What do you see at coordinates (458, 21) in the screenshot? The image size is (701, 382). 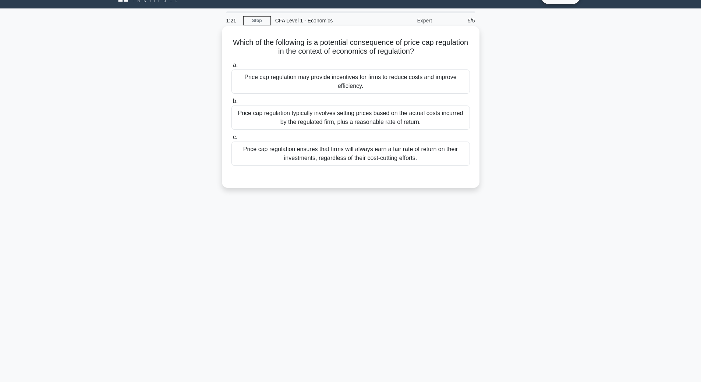 I see `div: 5/5` at bounding box center [458, 21].